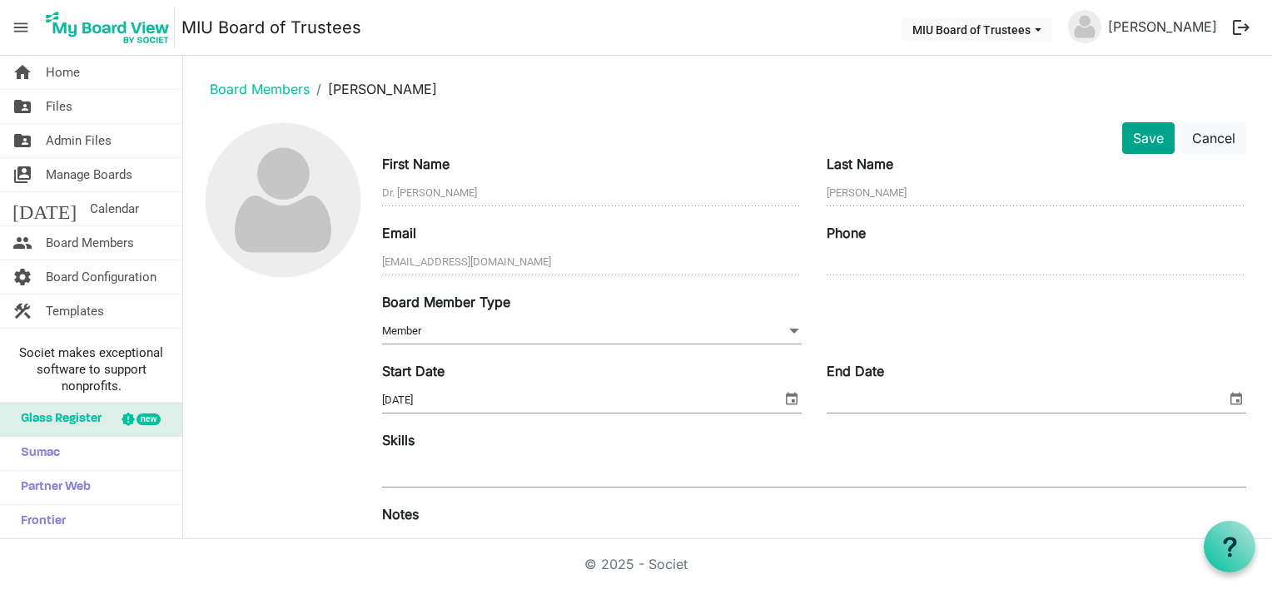  What do you see at coordinates (107, 27) in the screenshot?
I see `img: My Board View Logo` at bounding box center [107, 27].